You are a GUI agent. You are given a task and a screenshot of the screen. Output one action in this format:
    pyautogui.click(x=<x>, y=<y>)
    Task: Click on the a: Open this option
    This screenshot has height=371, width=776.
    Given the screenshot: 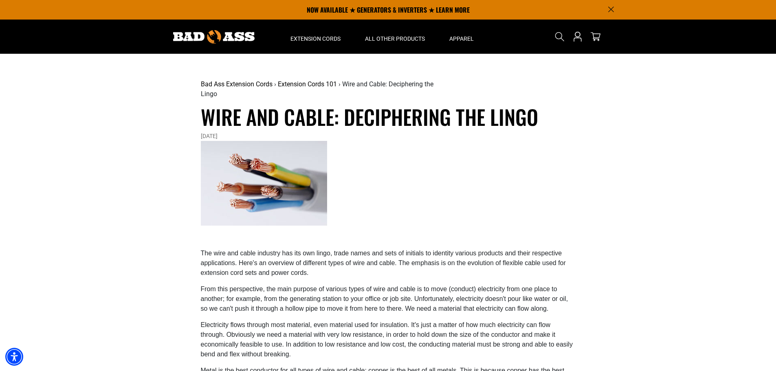 What is the action you would take?
    pyautogui.click(x=578, y=37)
    